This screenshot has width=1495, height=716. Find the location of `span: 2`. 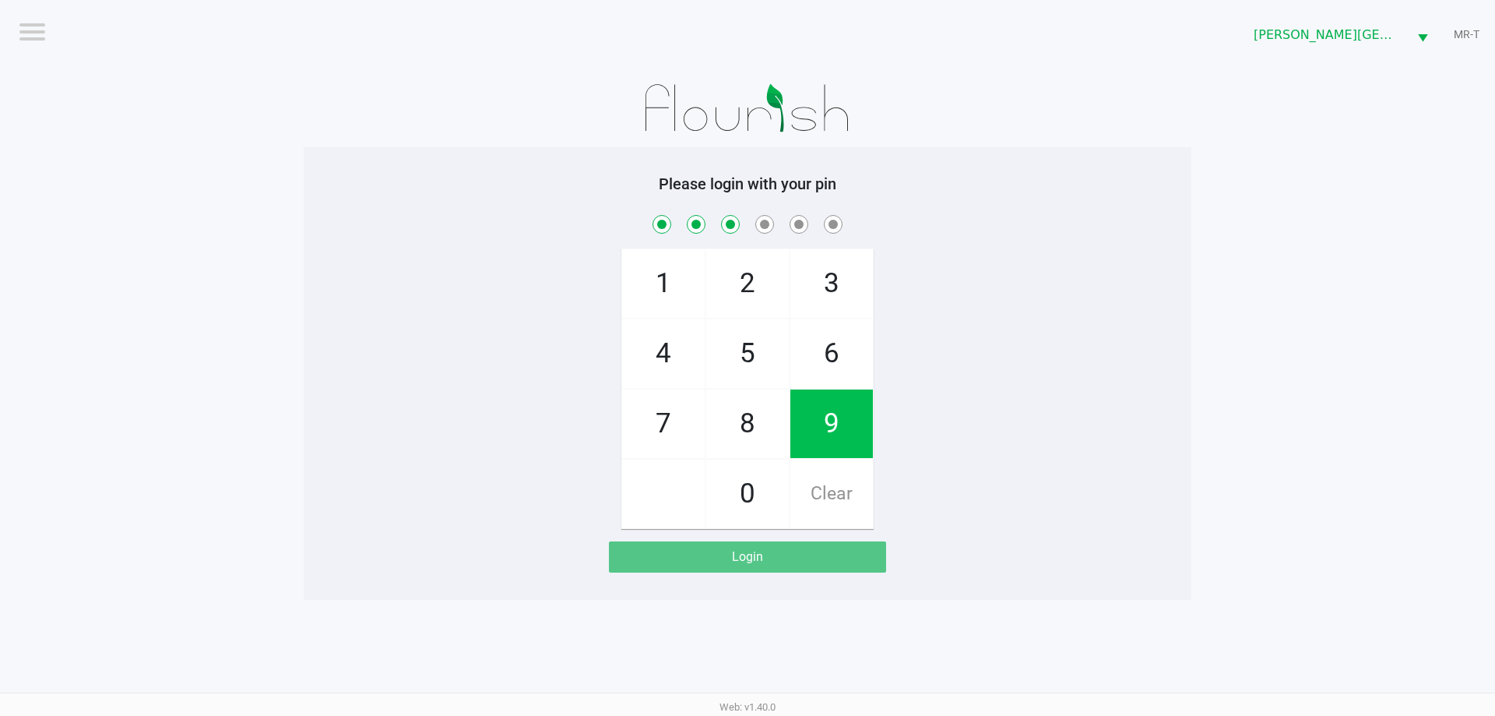

span: 2 is located at coordinates (748, 283).